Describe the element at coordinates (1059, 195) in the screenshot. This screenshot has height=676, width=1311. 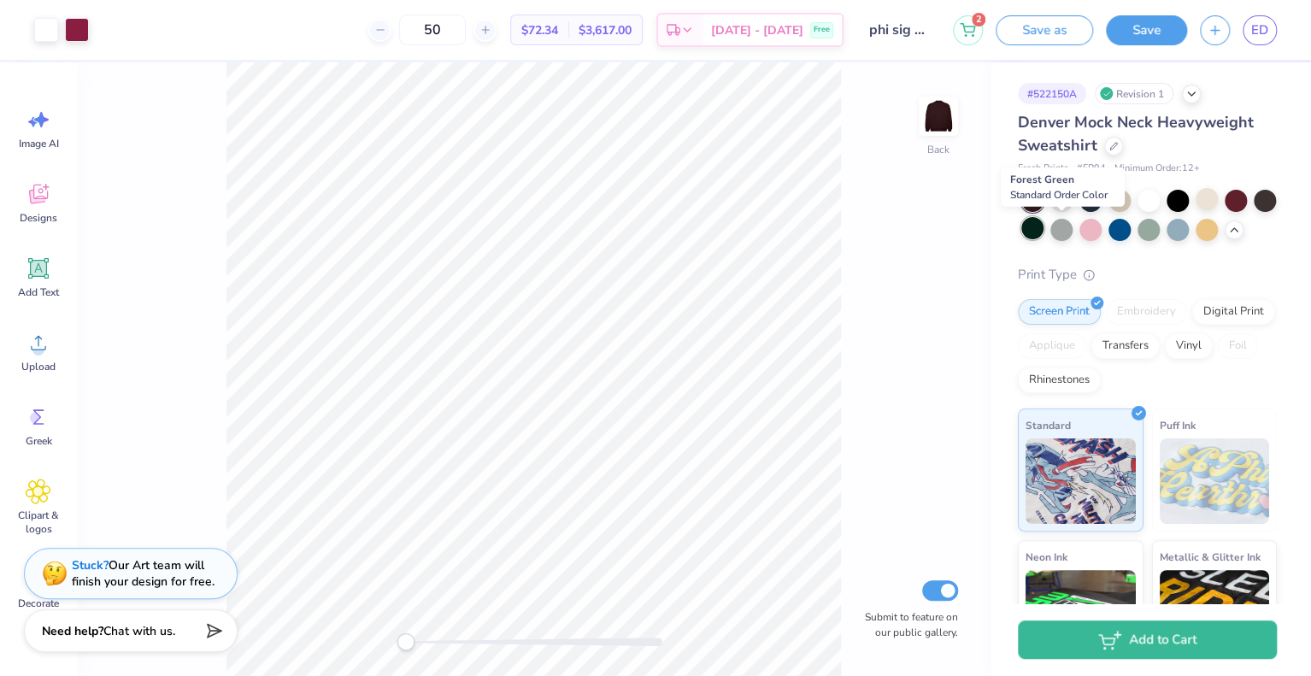
I see `span: Standard Order Color` at that location.